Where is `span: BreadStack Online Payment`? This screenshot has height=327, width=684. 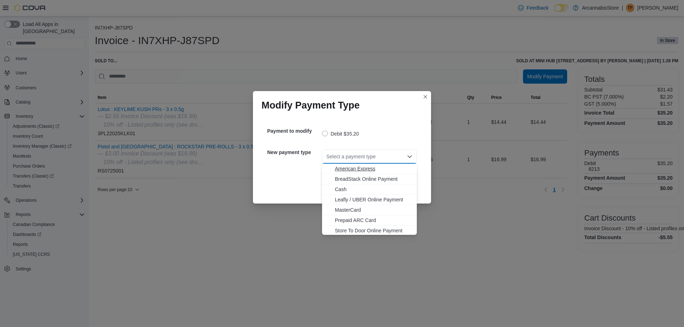
span: BreadStack Online Payment is located at coordinates (374, 179).